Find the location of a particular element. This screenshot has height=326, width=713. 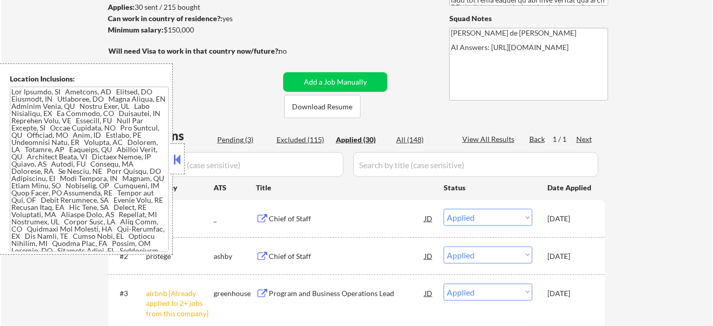

button: Add a Job Manually is located at coordinates (335, 82).